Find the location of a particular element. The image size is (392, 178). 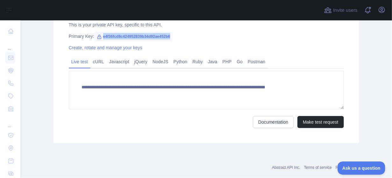

button: Make test request is located at coordinates (321, 122).